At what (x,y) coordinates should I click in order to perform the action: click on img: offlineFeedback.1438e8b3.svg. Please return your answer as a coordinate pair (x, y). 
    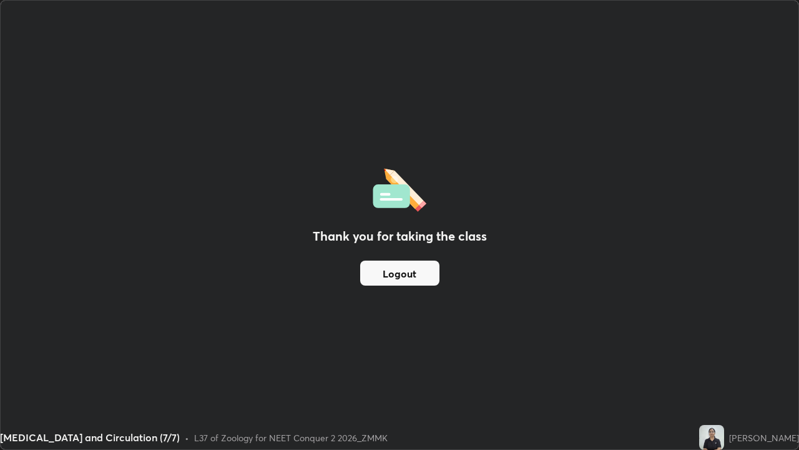
    Looking at the image, I should click on (400, 188).